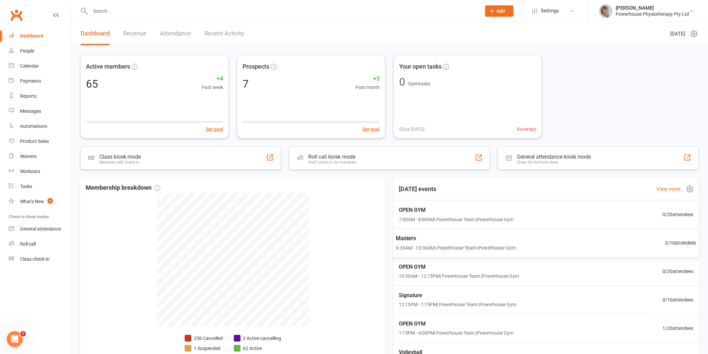 The width and height of the screenshot is (708, 354). Describe the element at coordinates (652, 14) in the screenshot. I see `div: Powerhouse Physiotherapy Pty Ltd` at that location.